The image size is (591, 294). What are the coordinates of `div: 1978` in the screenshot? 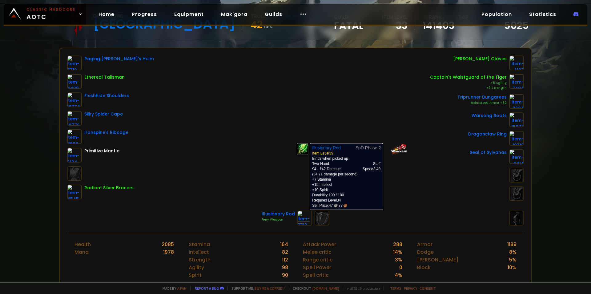 It's located at (168, 252).